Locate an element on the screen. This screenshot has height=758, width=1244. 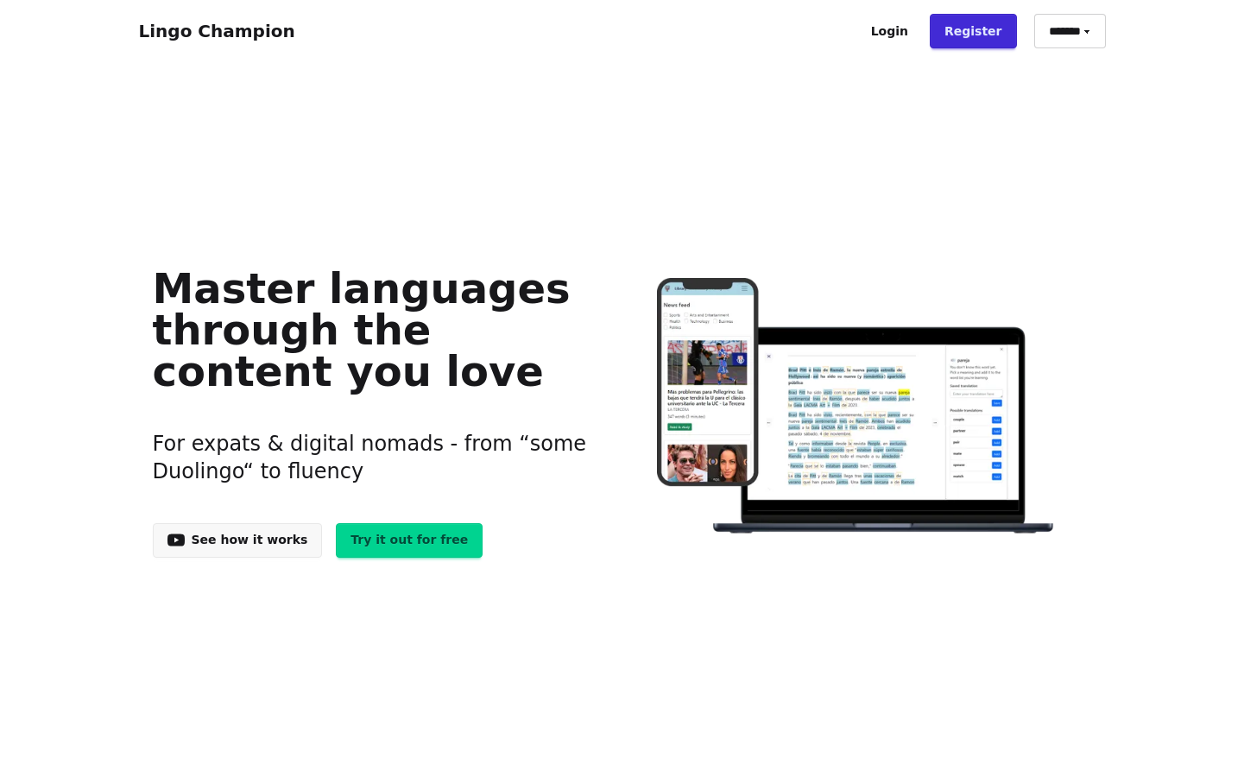
h3: For expats & digital nomads - from “some Duolingo“ to fluency is located at coordinates (374, 458).